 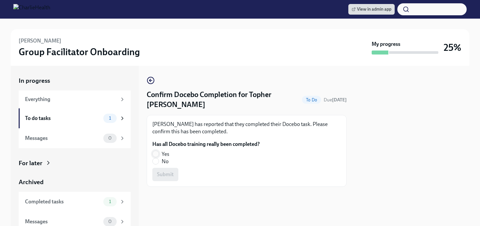 I want to click on a: Messages0, so click(x=75, y=139).